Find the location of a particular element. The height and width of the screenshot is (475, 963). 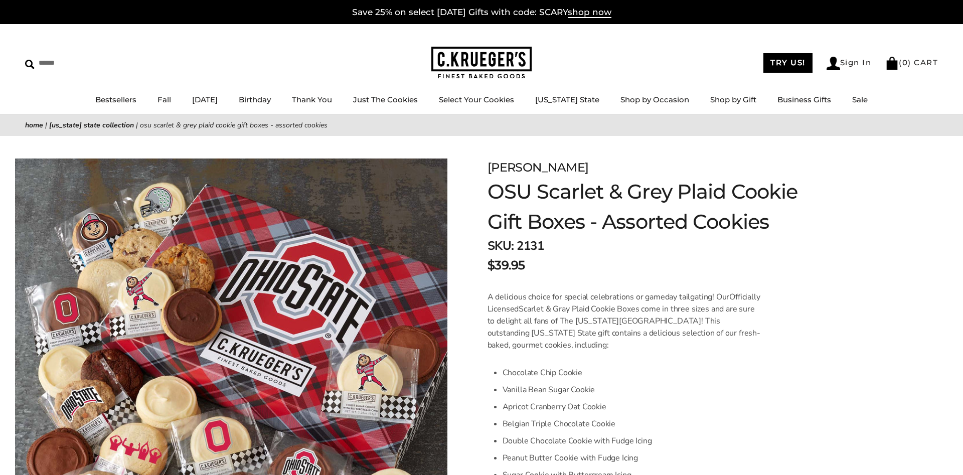

input: Search is located at coordinates (85, 63).